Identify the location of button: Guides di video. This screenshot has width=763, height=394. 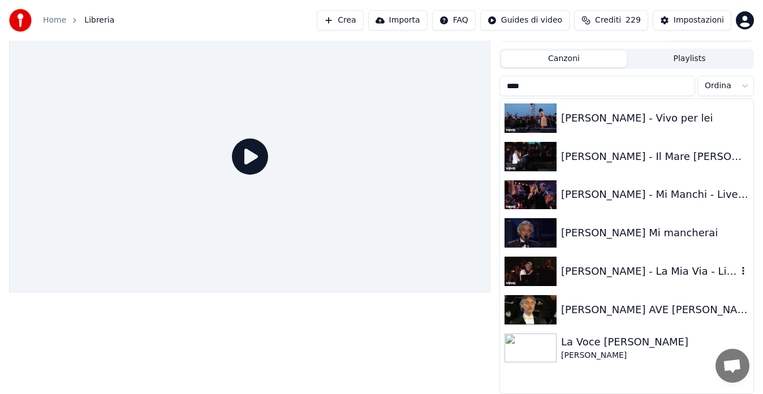
(525, 20).